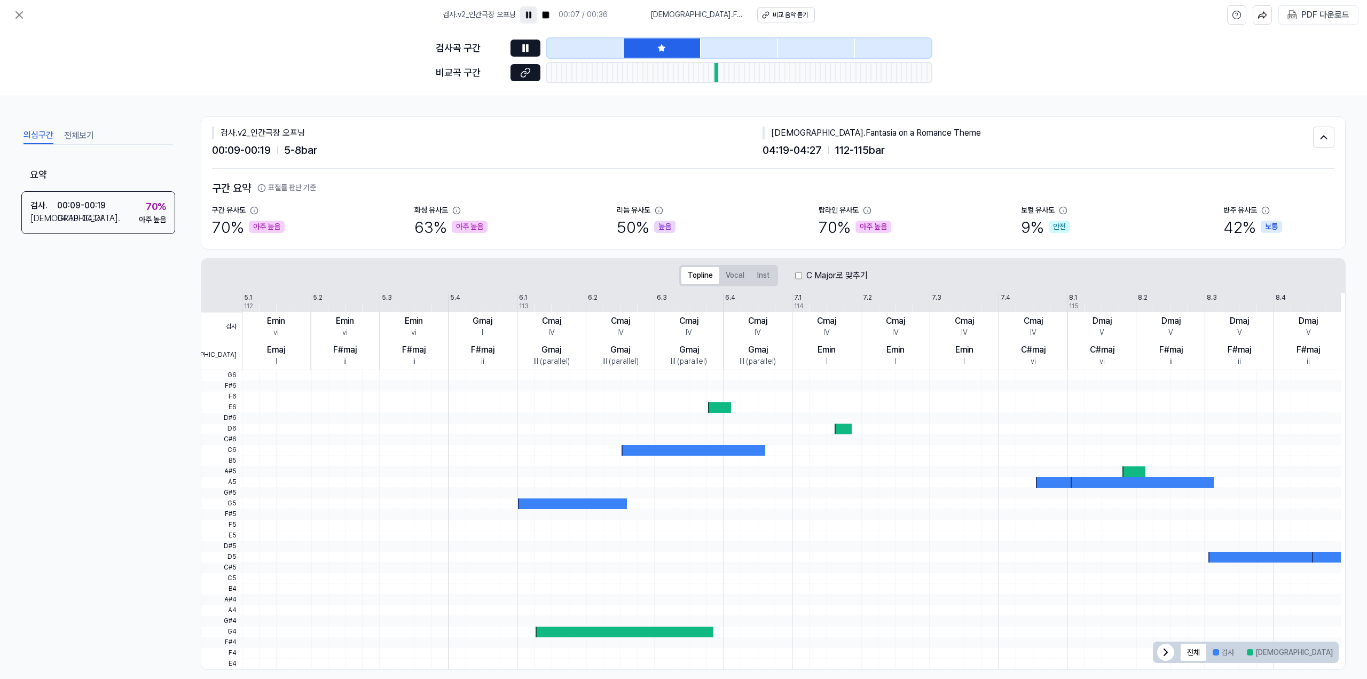 The image size is (1367, 679). What do you see at coordinates (44, 206) in the screenshot?
I see `div: 검사 .` at bounding box center [44, 206].